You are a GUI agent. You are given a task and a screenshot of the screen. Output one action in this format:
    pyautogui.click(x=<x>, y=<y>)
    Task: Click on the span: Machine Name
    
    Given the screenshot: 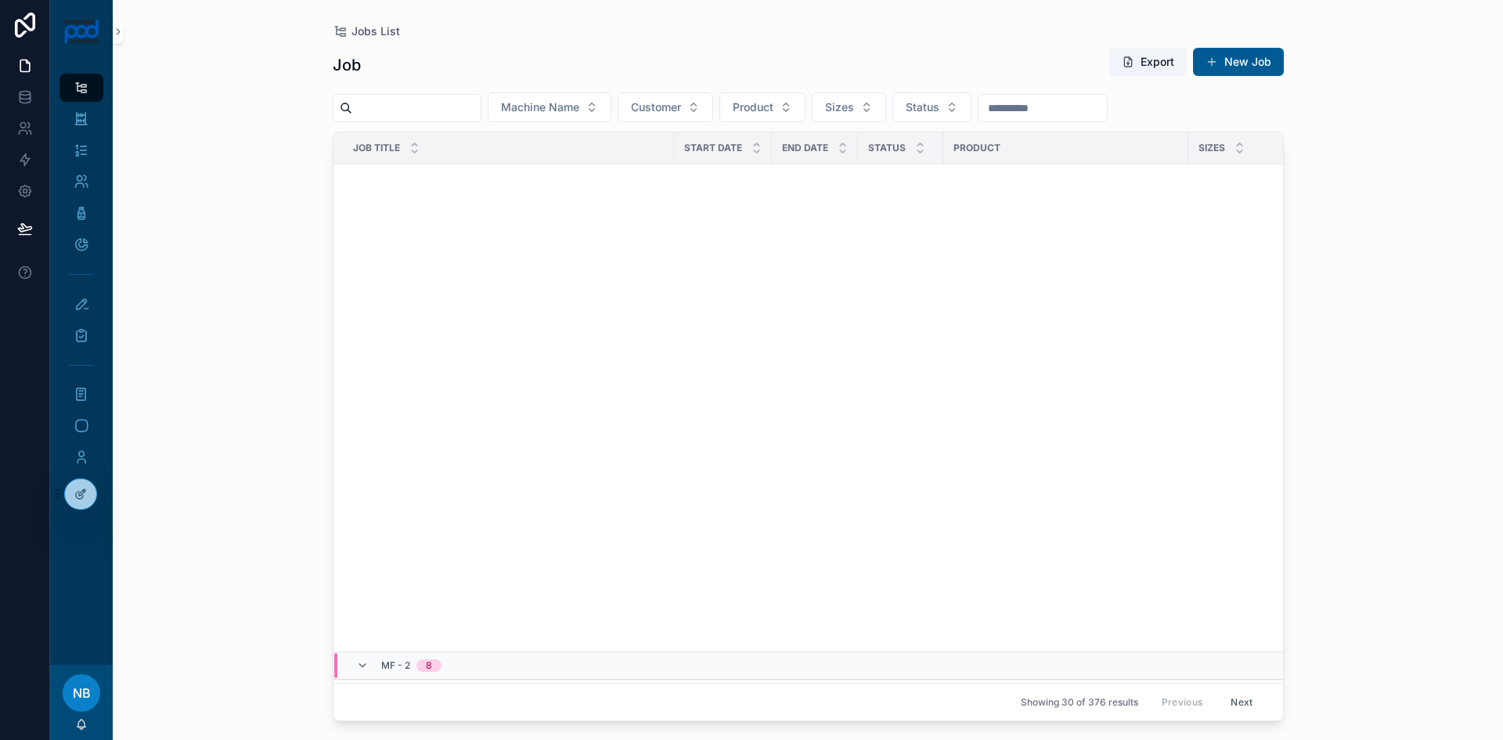 What is the action you would take?
    pyautogui.click(x=540, y=107)
    